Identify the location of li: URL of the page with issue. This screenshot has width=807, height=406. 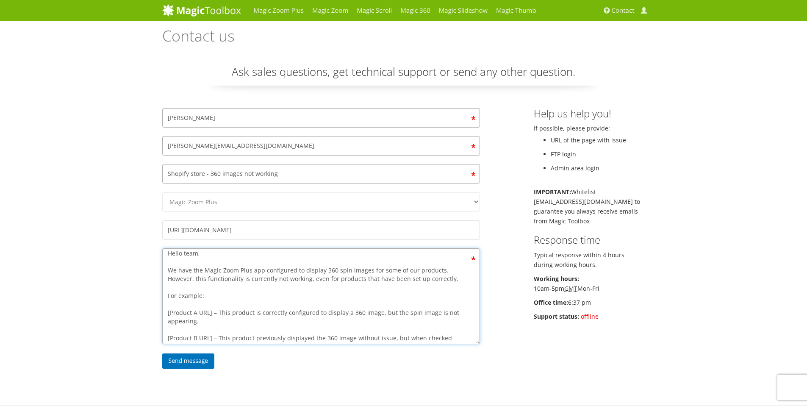
(598, 140).